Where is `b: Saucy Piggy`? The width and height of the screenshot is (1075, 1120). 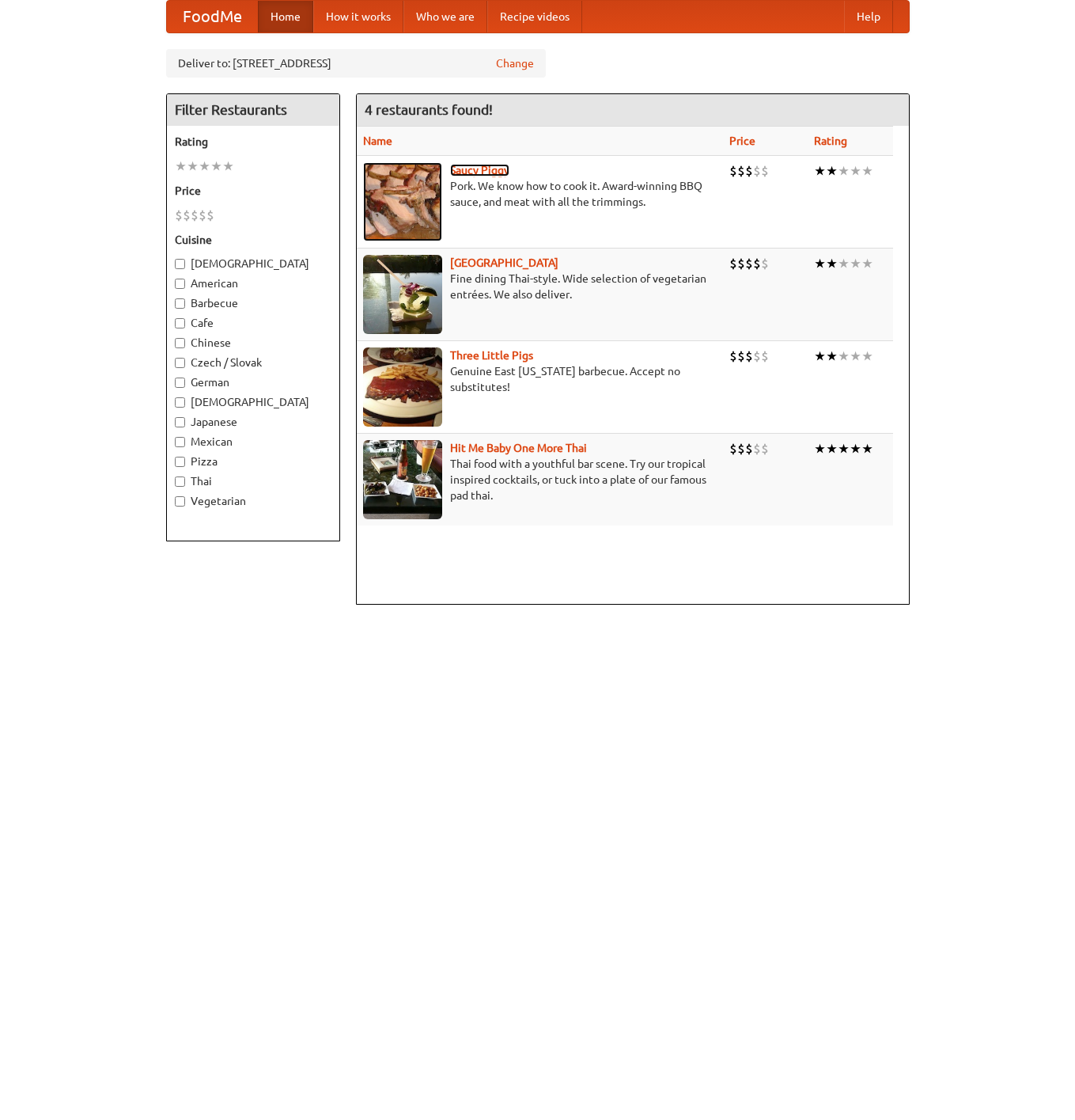
b: Saucy Piggy is located at coordinates (479, 170).